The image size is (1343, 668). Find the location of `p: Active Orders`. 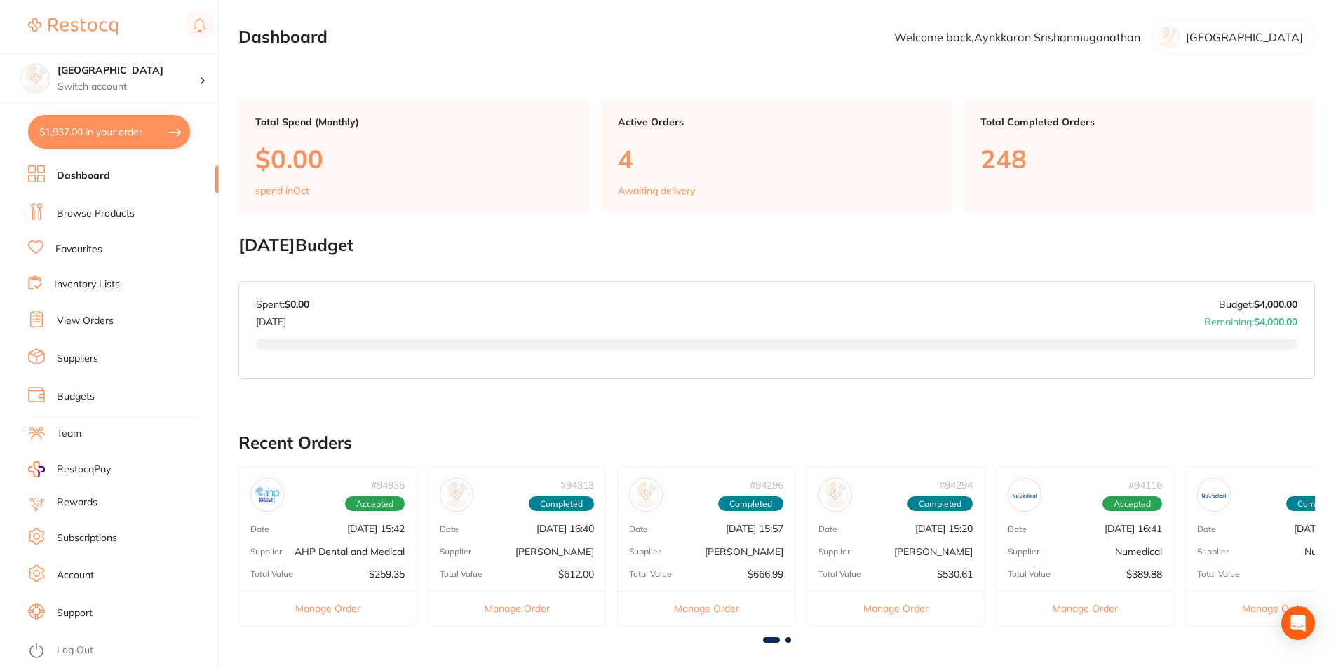

p: Active Orders is located at coordinates (776, 122).